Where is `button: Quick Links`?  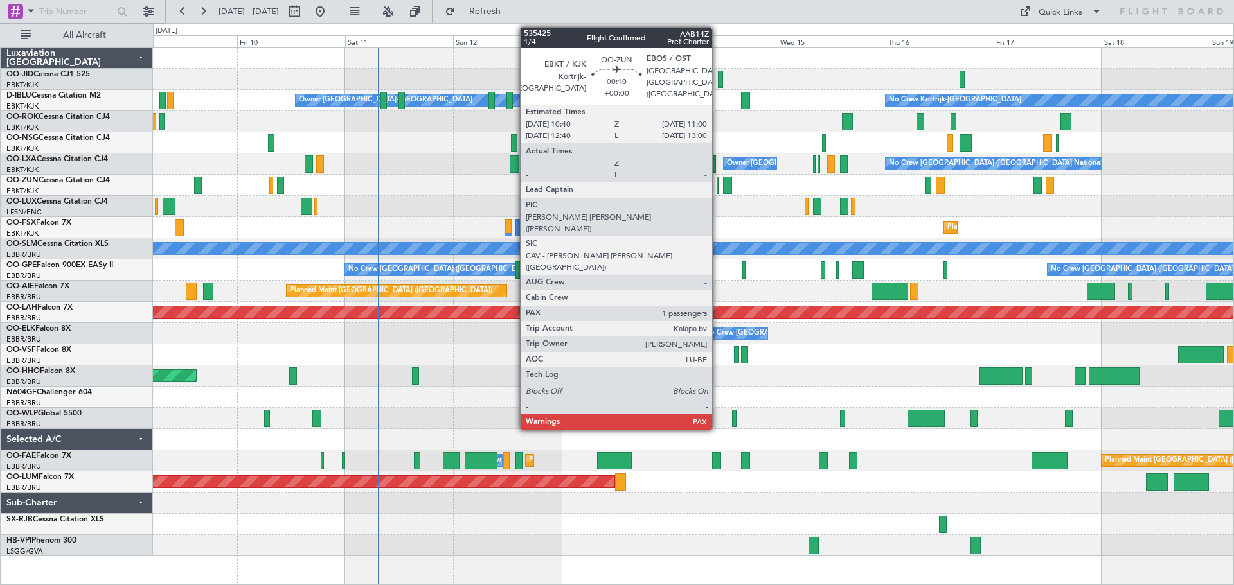
button: Quick Links is located at coordinates (1060, 12).